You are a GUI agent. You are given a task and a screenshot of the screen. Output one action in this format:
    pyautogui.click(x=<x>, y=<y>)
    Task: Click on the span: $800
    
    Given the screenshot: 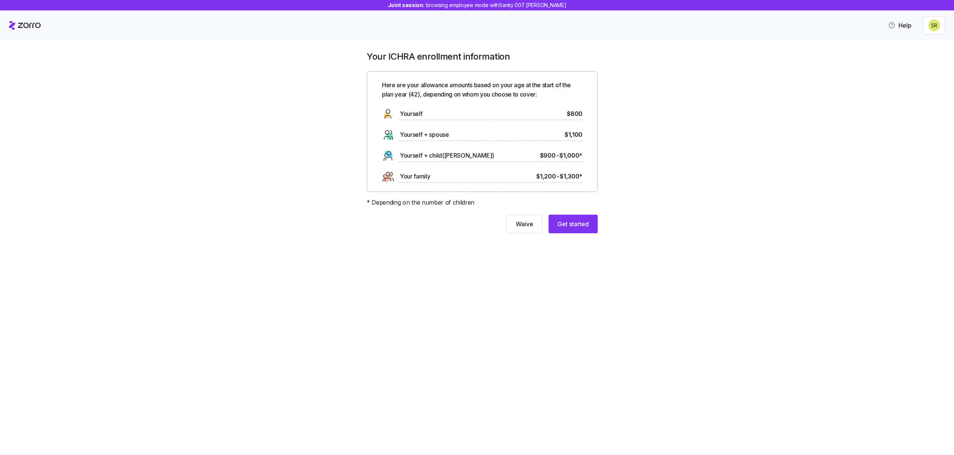 What is the action you would take?
    pyautogui.click(x=575, y=114)
    